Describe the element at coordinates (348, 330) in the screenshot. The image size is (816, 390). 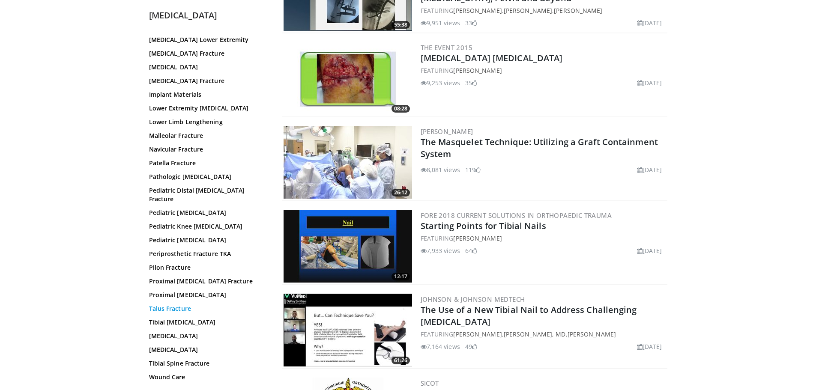
I see `a: 61:26` at that location.